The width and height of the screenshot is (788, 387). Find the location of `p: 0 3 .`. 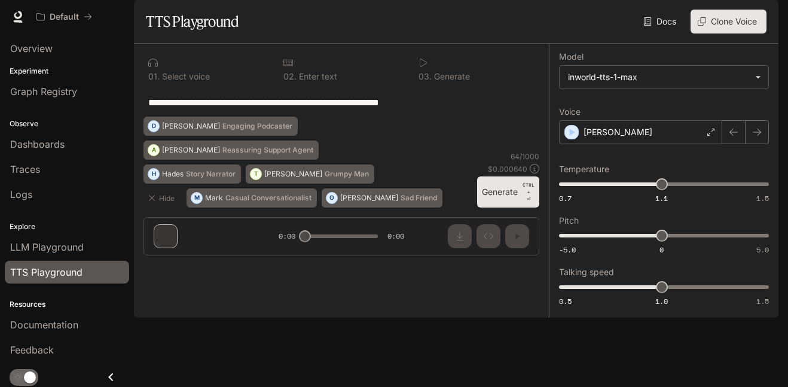

p: 0 3 . is located at coordinates (425, 77).